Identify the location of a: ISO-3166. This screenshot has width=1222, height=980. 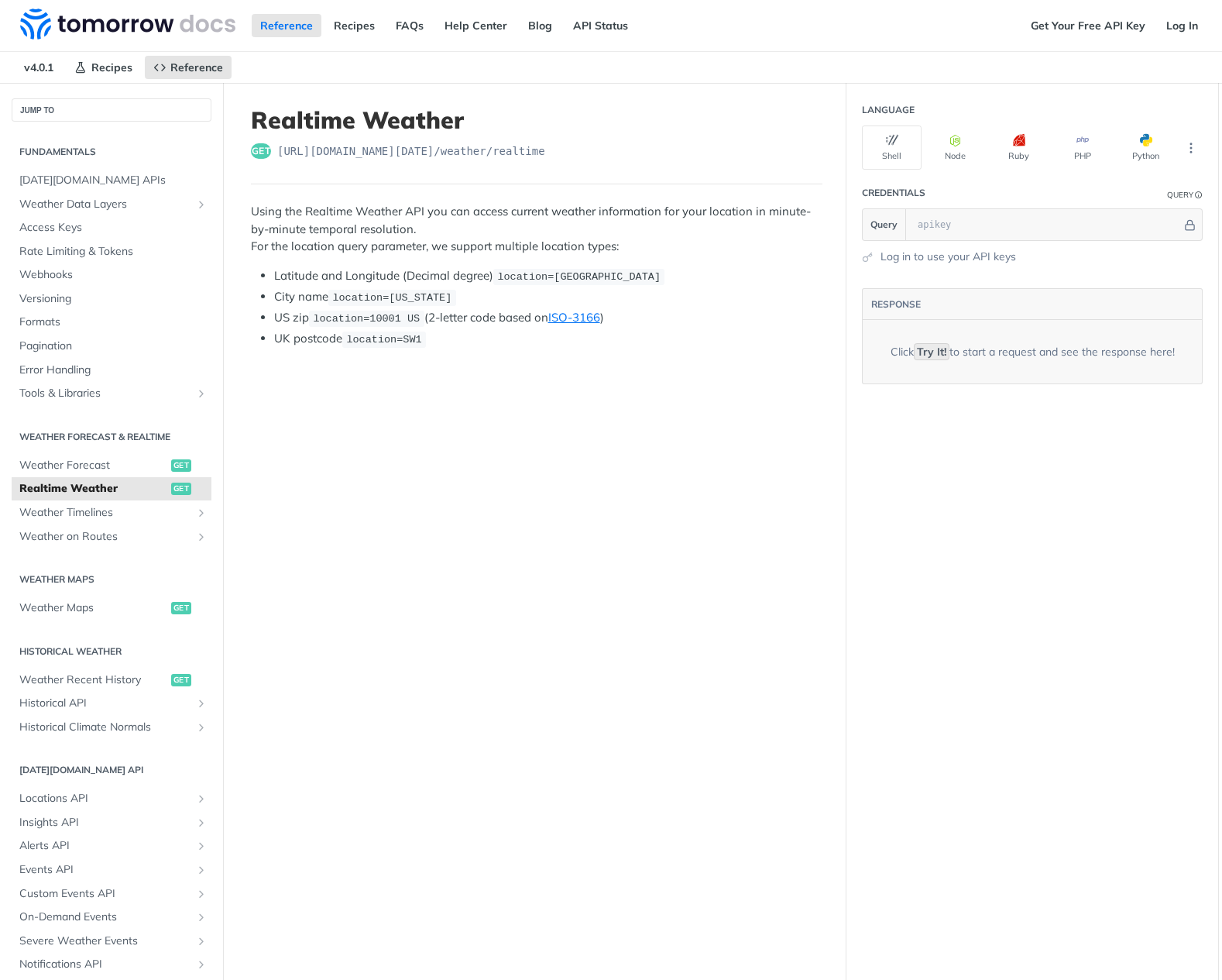
(574, 317).